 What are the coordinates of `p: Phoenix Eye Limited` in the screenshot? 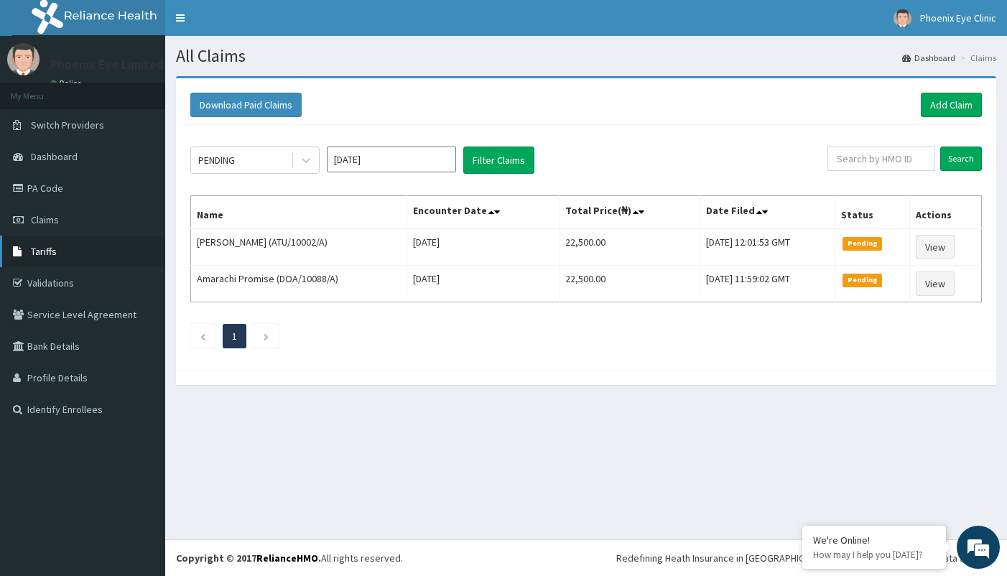 It's located at (107, 65).